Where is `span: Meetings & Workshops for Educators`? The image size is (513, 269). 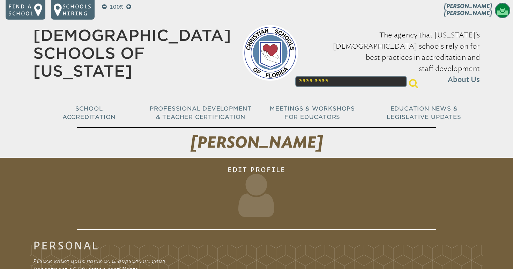 span: Meetings & Workshops for Educators is located at coordinates (313, 112).